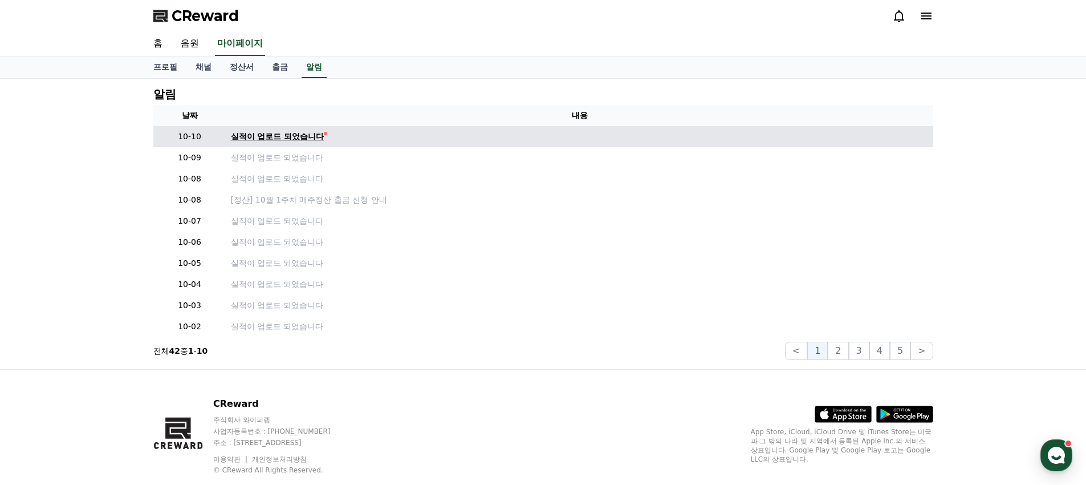 Image resolution: width=1086 pixels, height=485 pixels. I want to click on button: 3, so click(859, 351).